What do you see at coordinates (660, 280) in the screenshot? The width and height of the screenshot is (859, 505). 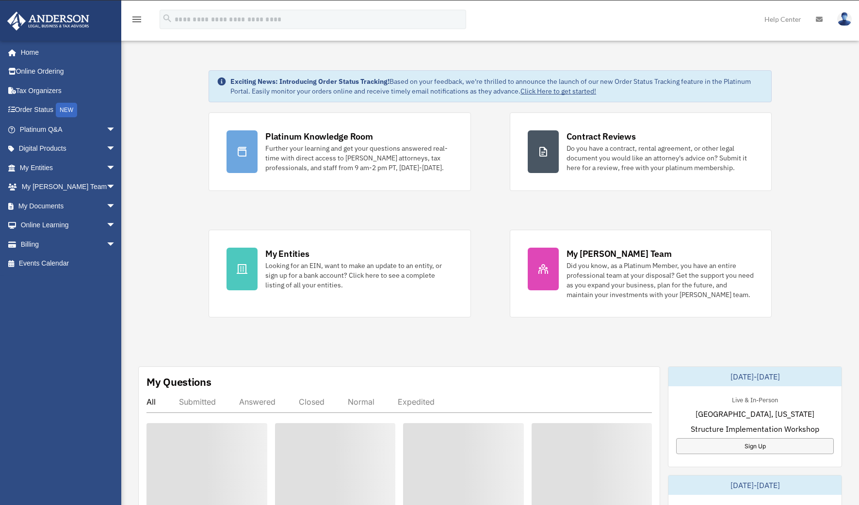 I see `div: Did you know, as a Platinum Member, you have an entire professional team at your disposal? Get th...` at bounding box center [660, 280].